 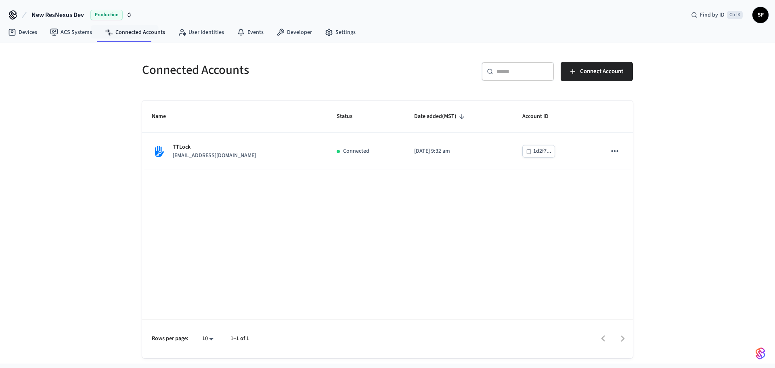 What do you see at coordinates (250, 32) in the screenshot?
I see `a: Events` at bounding box center [250, 32].